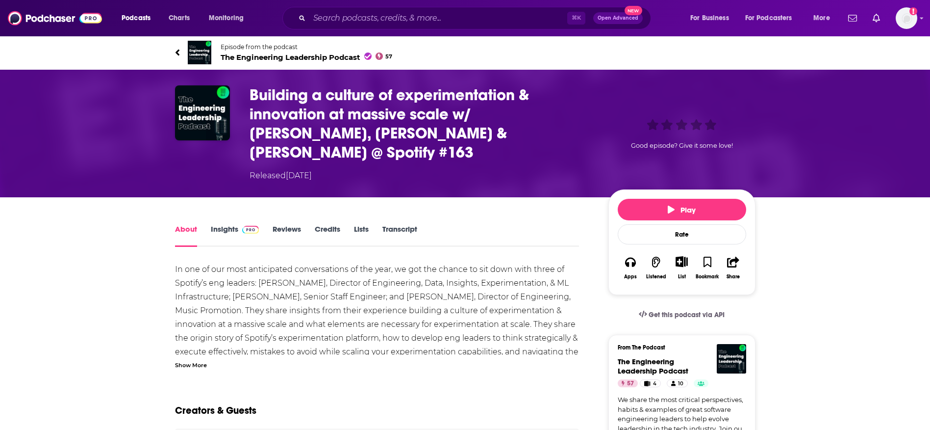  I want to click on a: Building a culture of experimentation & innovation at massive scale w/ Kristian Lindwall, Pooja D..., so click(203, 113).